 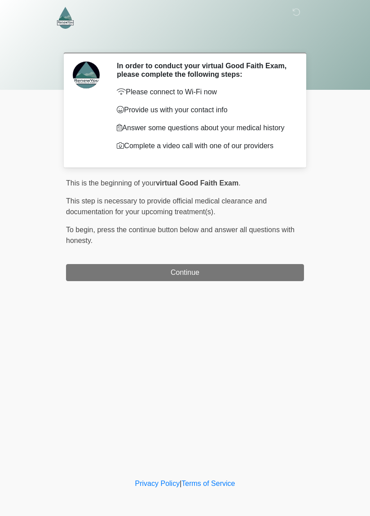 What do you see at coordinates (203, 92) in the screenshot?
I see `p: Please connect to Wi-Fi now` at bounding box center [203, 92].